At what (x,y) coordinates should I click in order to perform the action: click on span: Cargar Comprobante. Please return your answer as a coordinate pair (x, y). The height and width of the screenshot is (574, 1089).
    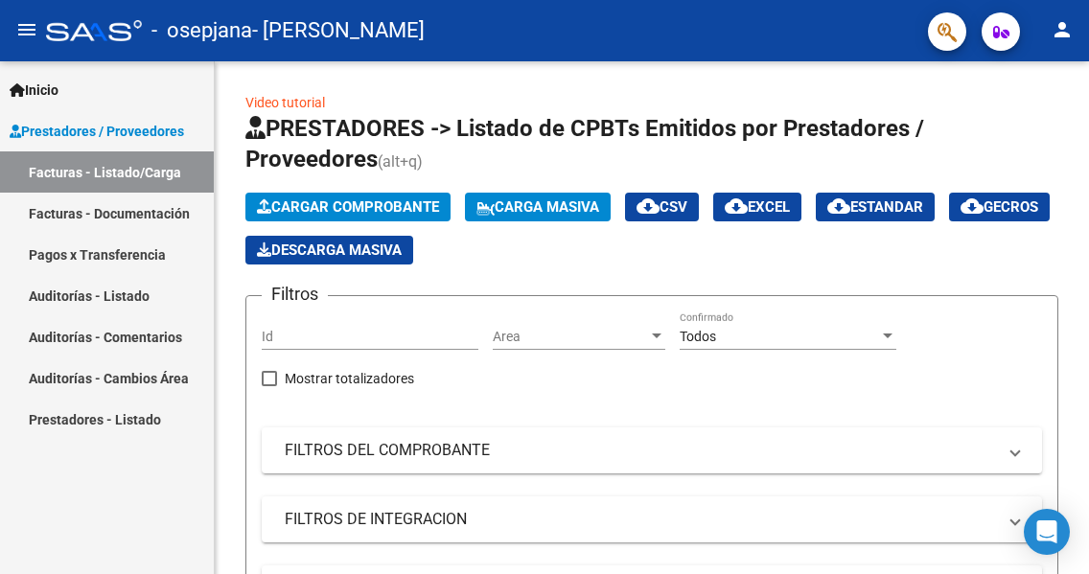
    Looking at the image, I should click on (348, 207).